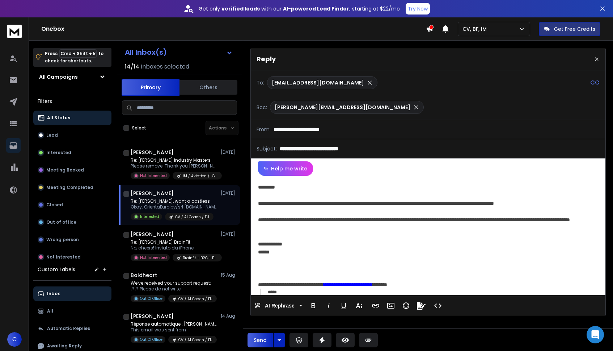  Describe the element at coordinates (55, 205) in the screenshot. I see `p: Closed` at that location.